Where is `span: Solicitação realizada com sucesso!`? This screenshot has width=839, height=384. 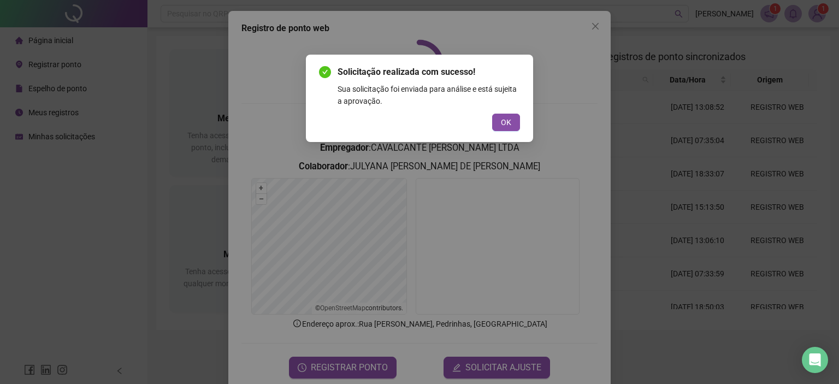 span: Solicitação realizada com sucesso! is located at coordinates (429, 72).